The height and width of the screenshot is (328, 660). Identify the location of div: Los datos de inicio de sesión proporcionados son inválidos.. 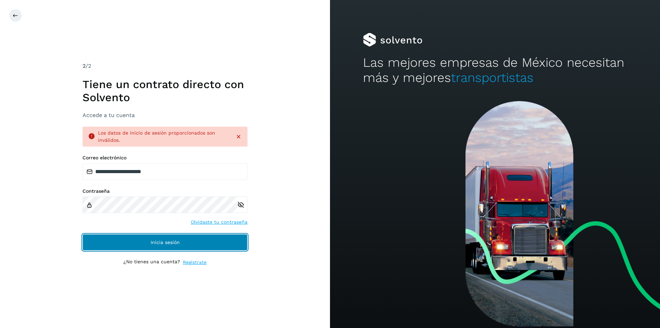
(164, 136).